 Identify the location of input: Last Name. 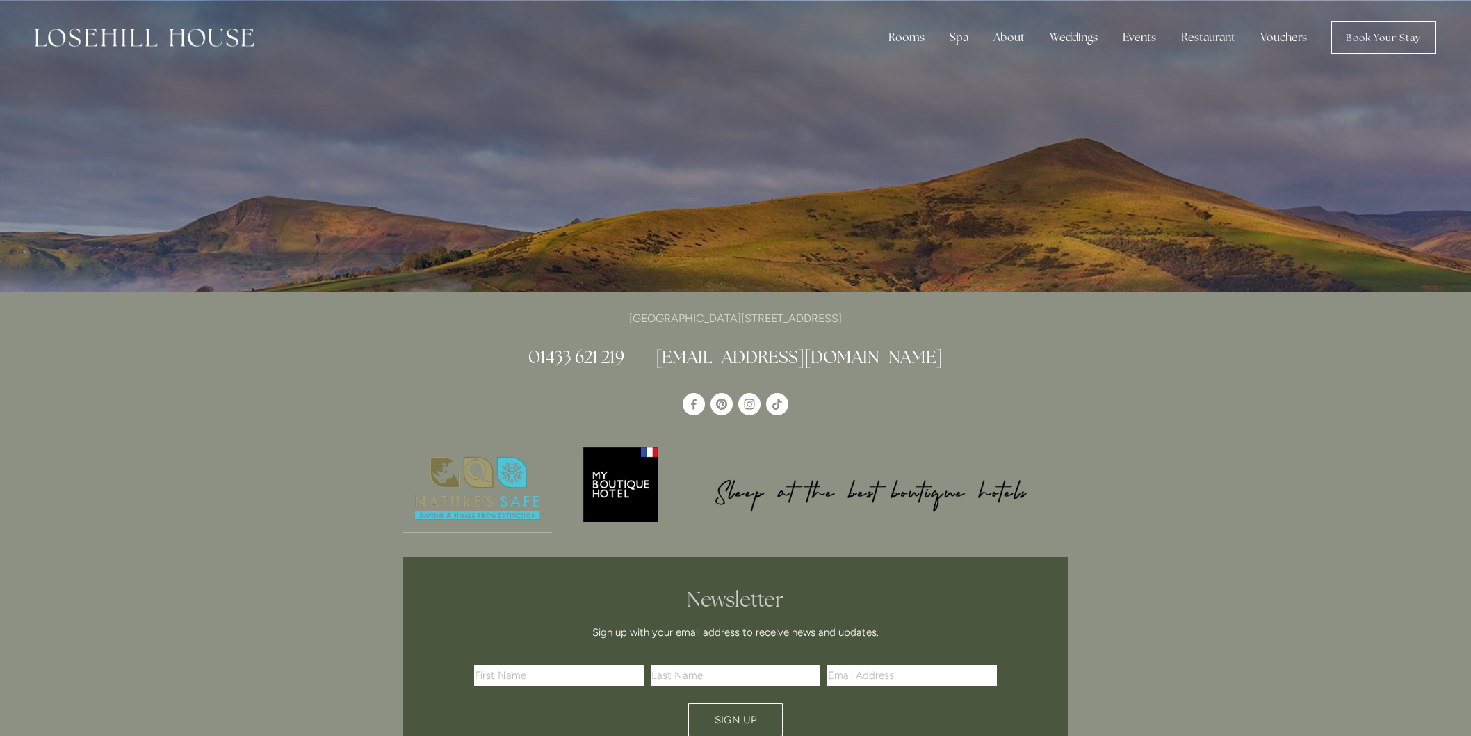
(736, 675).